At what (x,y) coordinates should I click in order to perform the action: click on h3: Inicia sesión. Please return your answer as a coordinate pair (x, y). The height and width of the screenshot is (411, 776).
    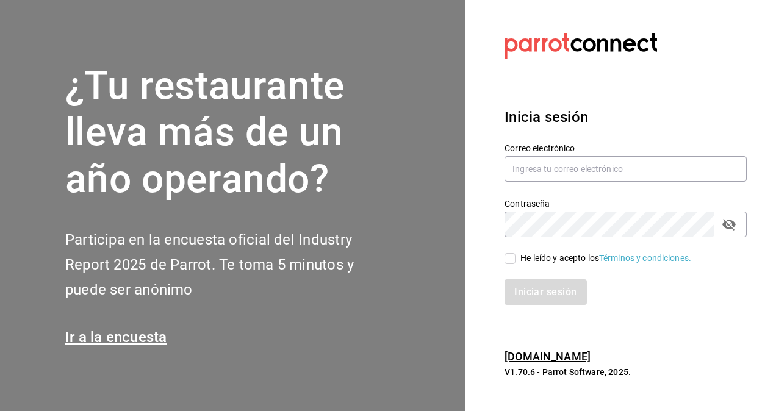
    Looking at the image, I should click on (625, 117).